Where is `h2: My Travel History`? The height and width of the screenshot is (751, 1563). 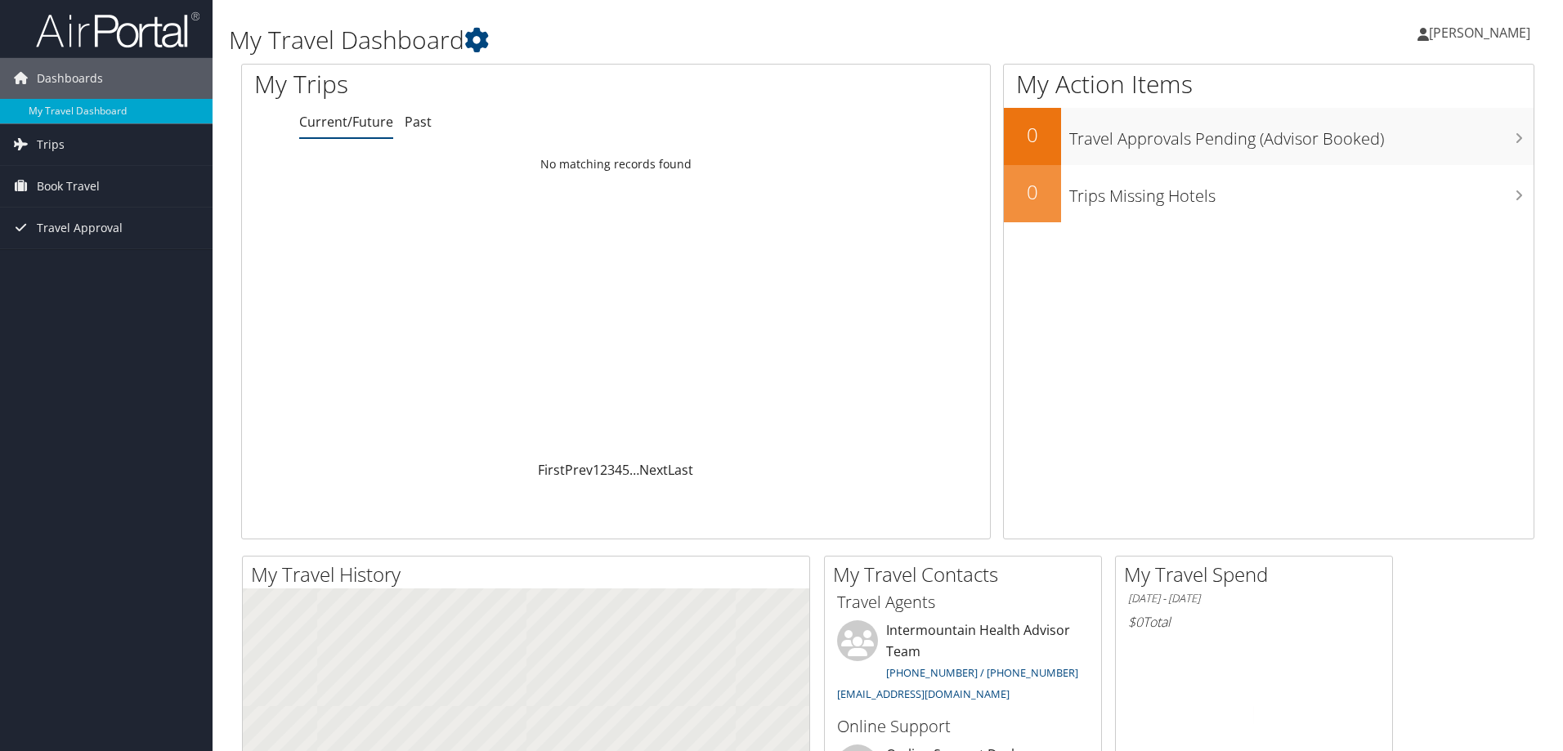
h2: My Travel History is located at coordinates (530, 575).